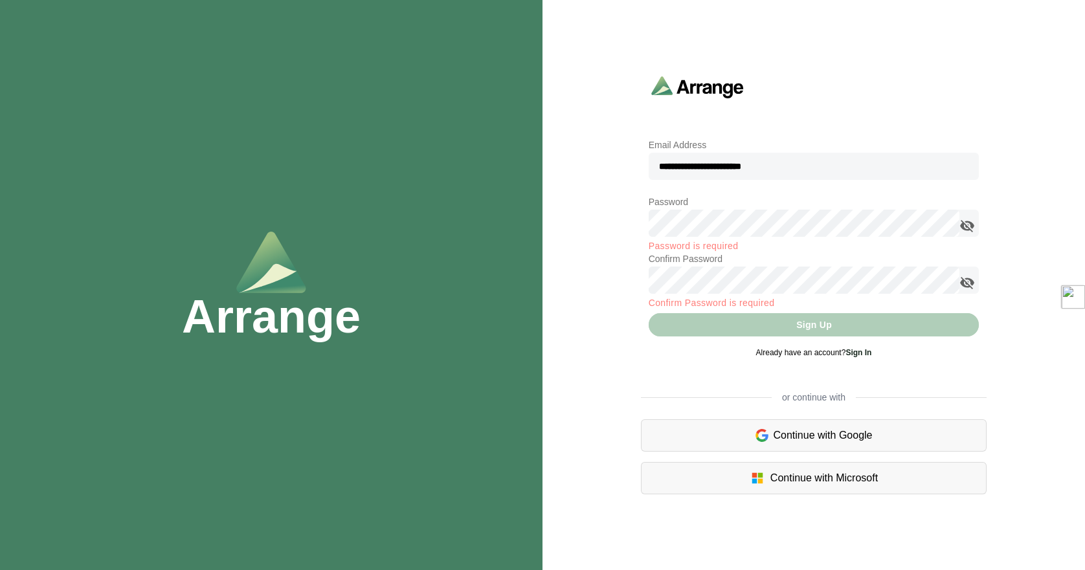  Describe the element at coordinates (814, 259) in the screenshot. I see `p: Confirm Password` at that location.